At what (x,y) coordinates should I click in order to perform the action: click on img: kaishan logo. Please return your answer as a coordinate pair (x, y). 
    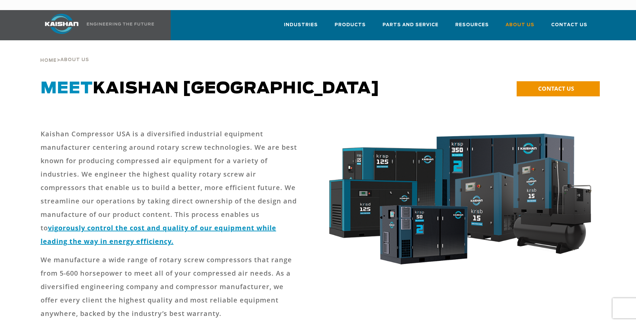
    Looking at the image, I should click on (62, 24).